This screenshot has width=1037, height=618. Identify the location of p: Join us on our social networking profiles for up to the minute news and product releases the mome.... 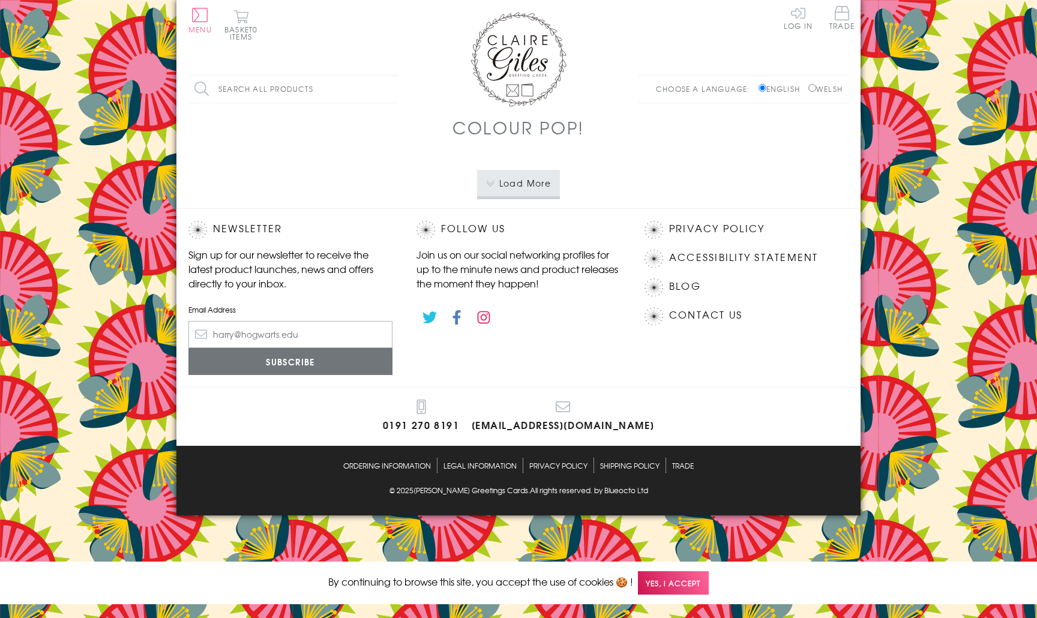
(518, 269).